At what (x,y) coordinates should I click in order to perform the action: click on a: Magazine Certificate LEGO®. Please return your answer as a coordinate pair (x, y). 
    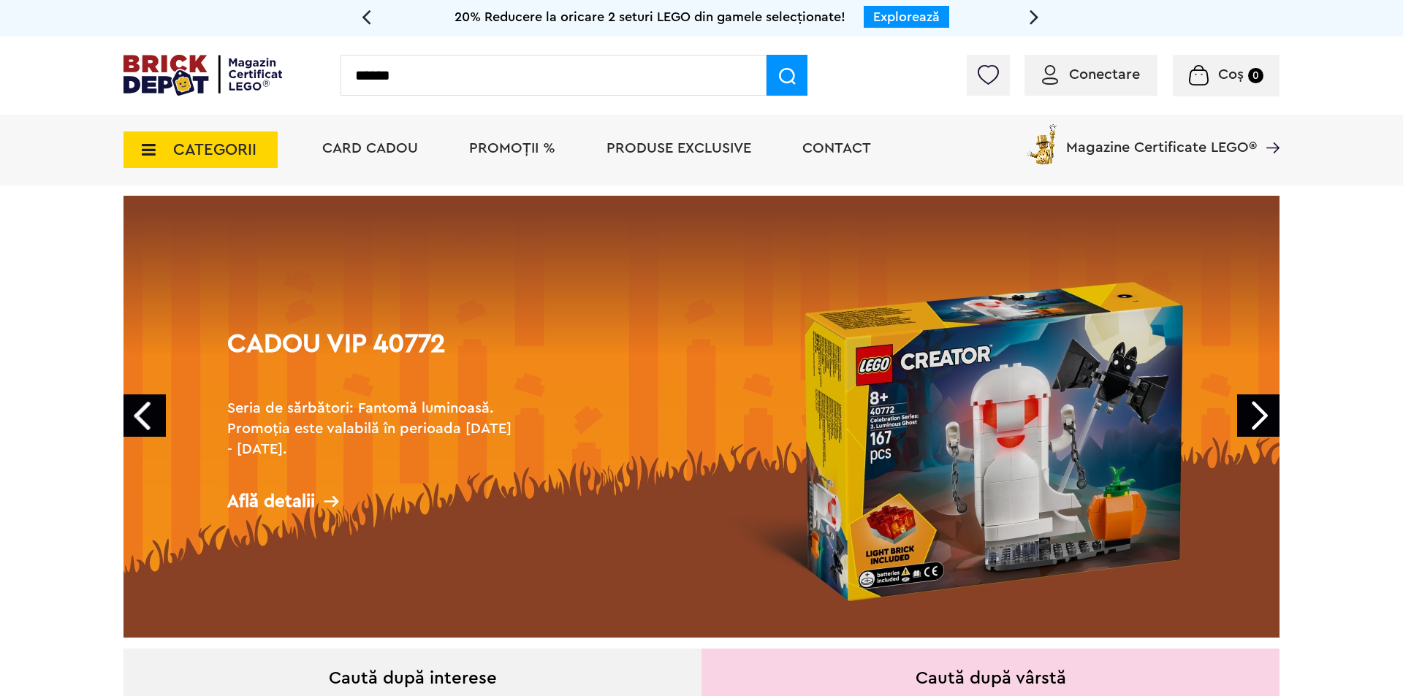
    Looking at the image, I should click on (1267, 129).